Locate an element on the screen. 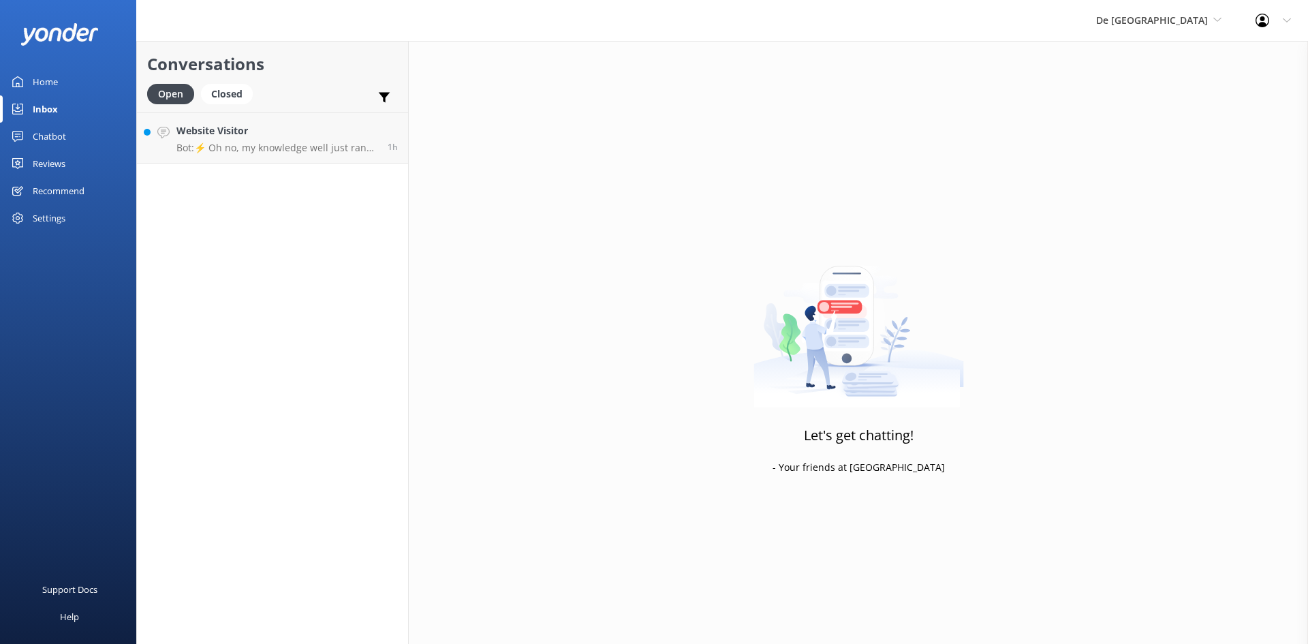 The height and width of the screenshot is (644, 1308). img: artwork of a man stealing a conversation from at giant smartphone is located at coordinates (858, 322).